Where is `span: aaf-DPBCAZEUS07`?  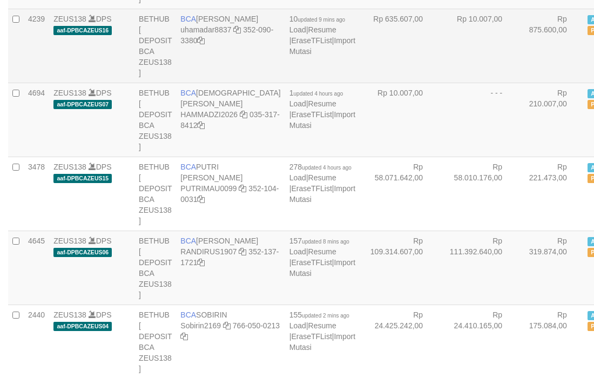 span: aaf-DPBCAZEUS07 is located at coordinates (83, 104).